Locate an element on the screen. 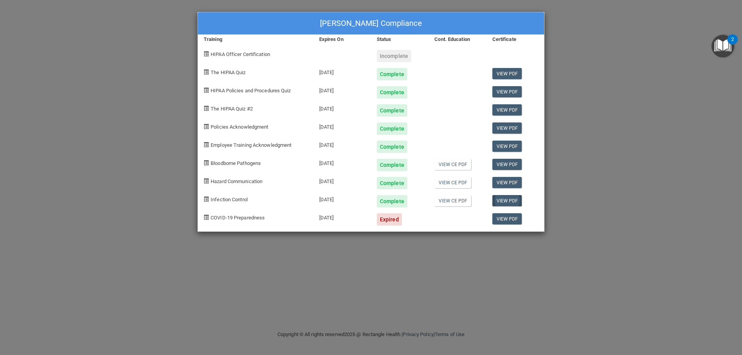 The width and height of the screenshot is (742, 355). span: Employee Training Acknowledgment is located at coordinates (251, 145).